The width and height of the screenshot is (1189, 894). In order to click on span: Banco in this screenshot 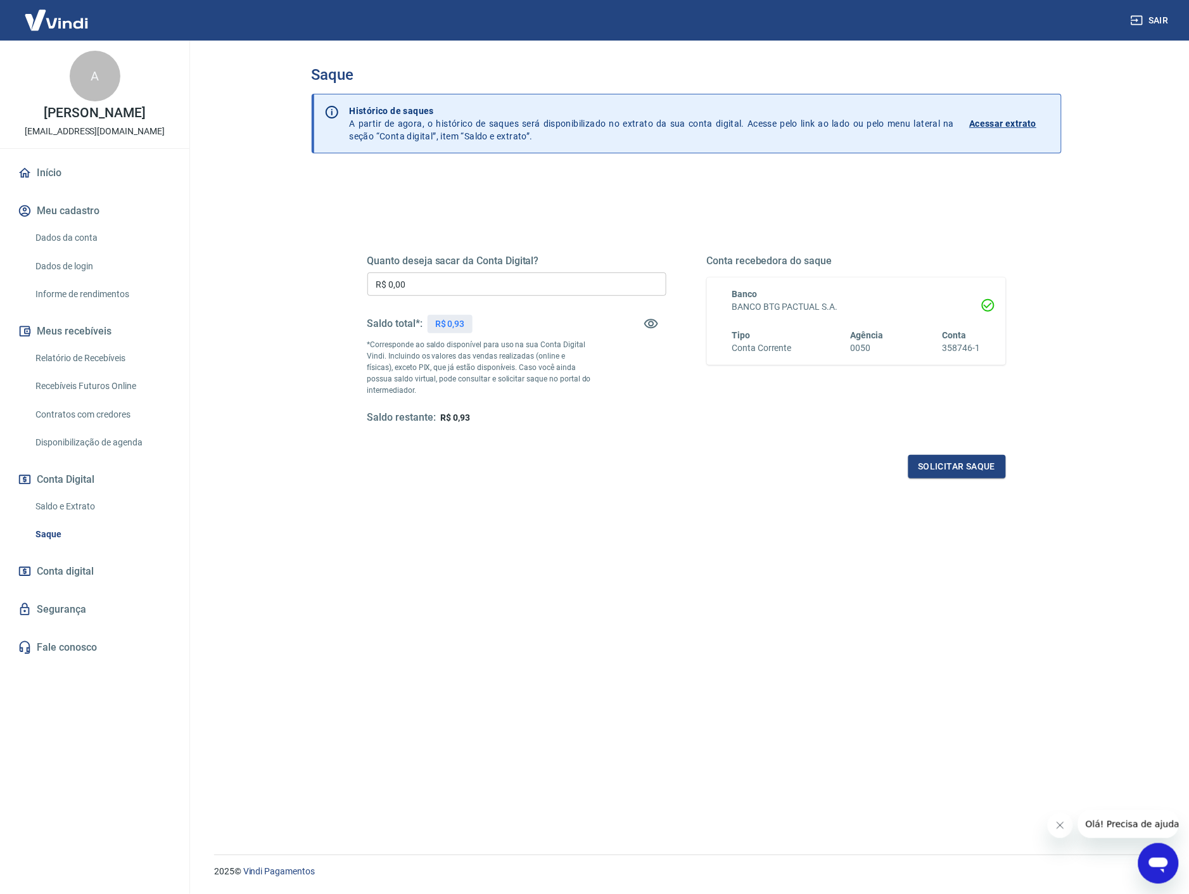, I will do `click(745, 294)`.